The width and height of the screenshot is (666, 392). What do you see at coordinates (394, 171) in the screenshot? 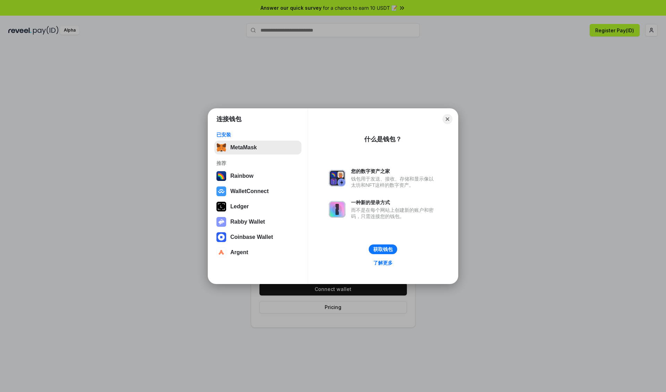
I see `div: 您的数字资产之家` at bounding box center [394, 171].